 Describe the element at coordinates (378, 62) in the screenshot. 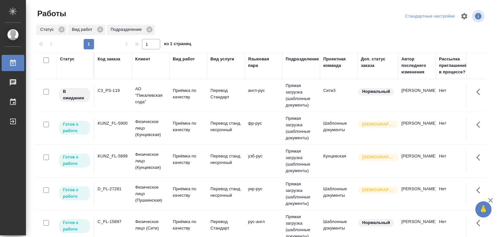

I see `div: Доп. статус заказа` at that location.